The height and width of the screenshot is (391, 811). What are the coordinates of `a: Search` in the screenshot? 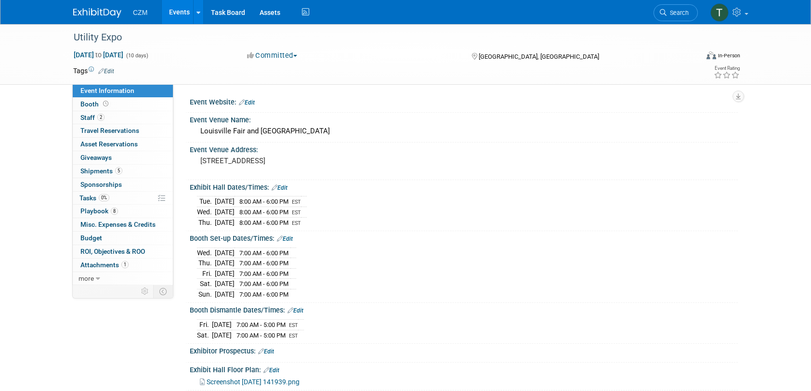 It's located at (676, 13).